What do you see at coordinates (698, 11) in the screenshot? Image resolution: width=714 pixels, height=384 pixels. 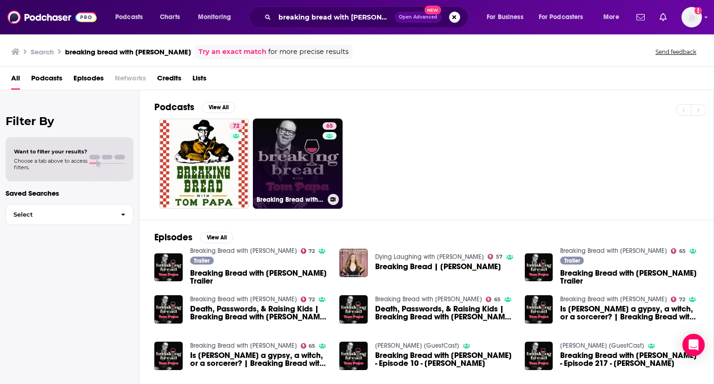 I see `svg: Add a profile image` at bounding box center [698, 11].